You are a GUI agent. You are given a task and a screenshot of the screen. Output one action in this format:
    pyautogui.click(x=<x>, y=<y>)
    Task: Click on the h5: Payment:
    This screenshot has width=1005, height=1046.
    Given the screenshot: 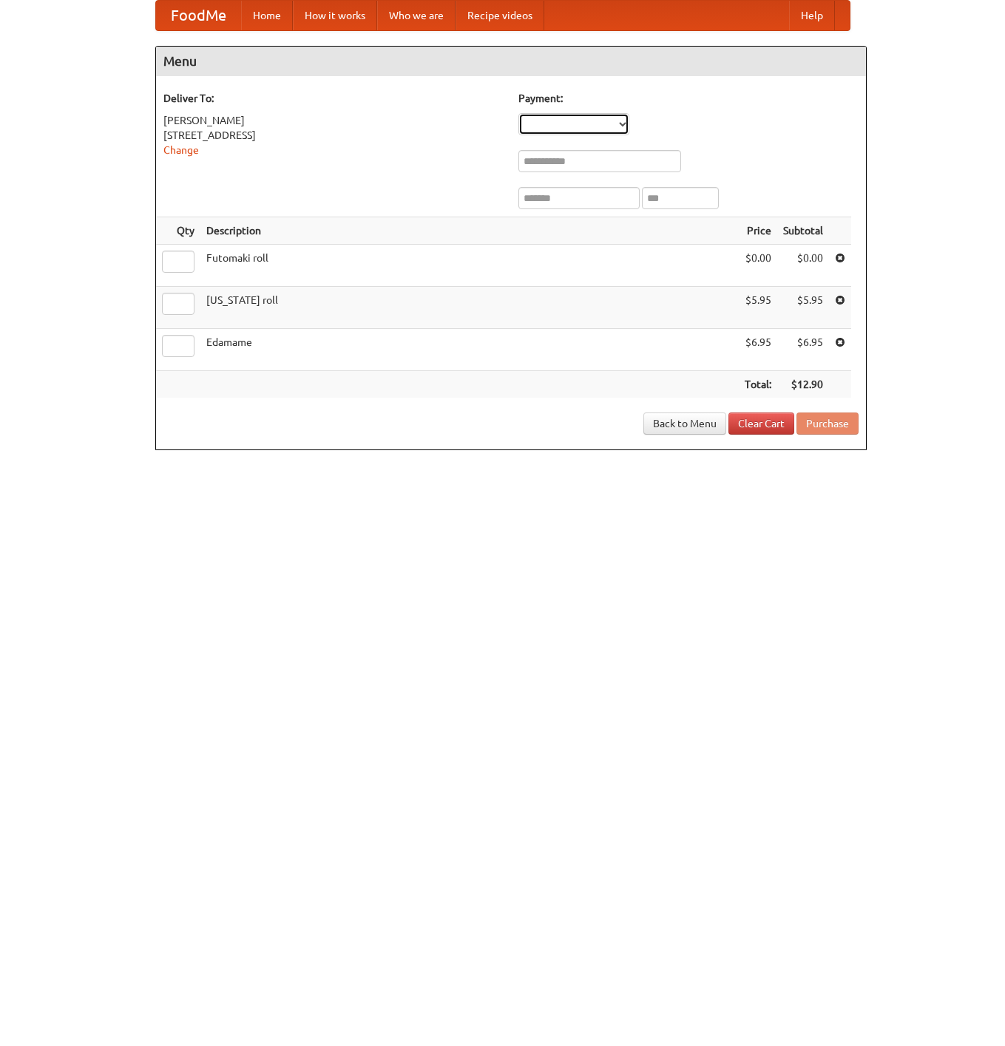 What is the action you would take?
    pyautogui.click(x=688, y=98)
    